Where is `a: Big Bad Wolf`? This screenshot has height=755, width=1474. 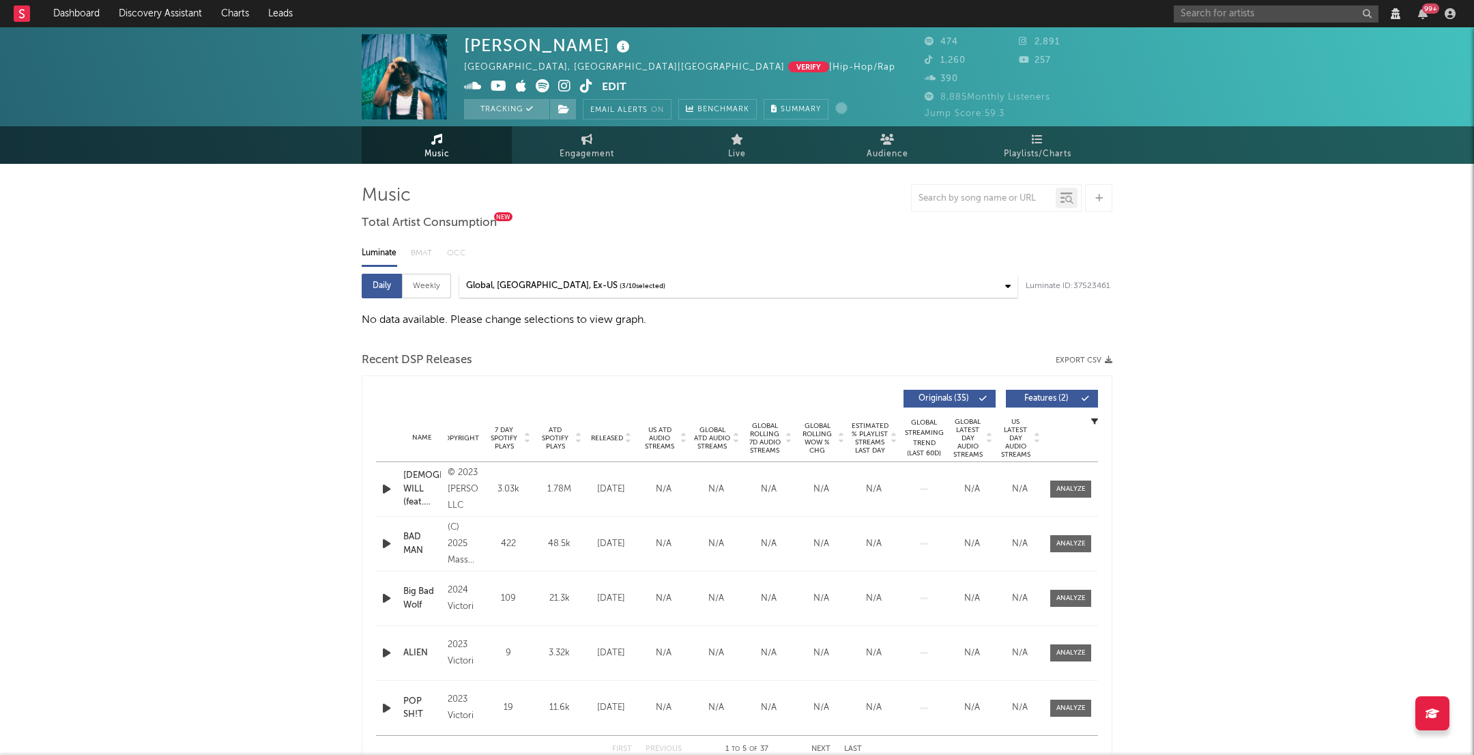 a: Big Bad Wolf is located at coordinates (422, 598).